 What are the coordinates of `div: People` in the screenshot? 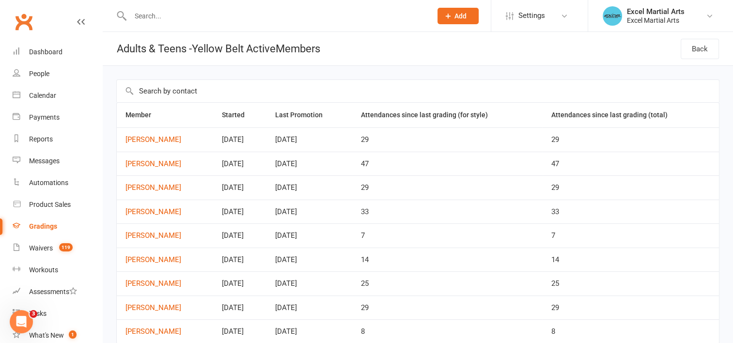 It's located at (39, 74).